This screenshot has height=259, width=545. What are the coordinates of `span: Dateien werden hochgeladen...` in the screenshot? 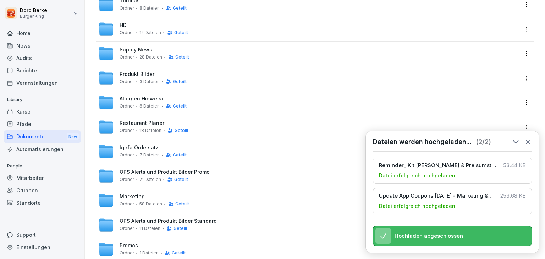 It's located at (423, 142).